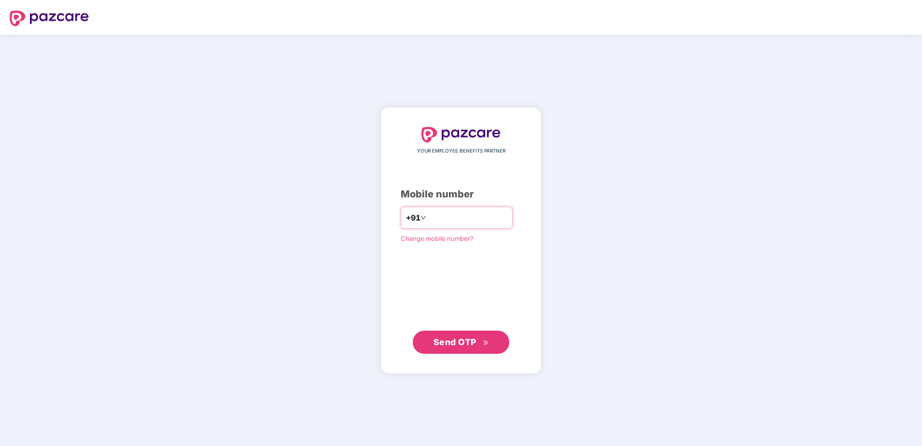 Image resolution: width=922 pixels, height=446 pixels. Describe the element at coordinates (461, 151) in the screenshot. I see `span: YOUR EMPLOYEE BENEFITS PARTNER` at that location.